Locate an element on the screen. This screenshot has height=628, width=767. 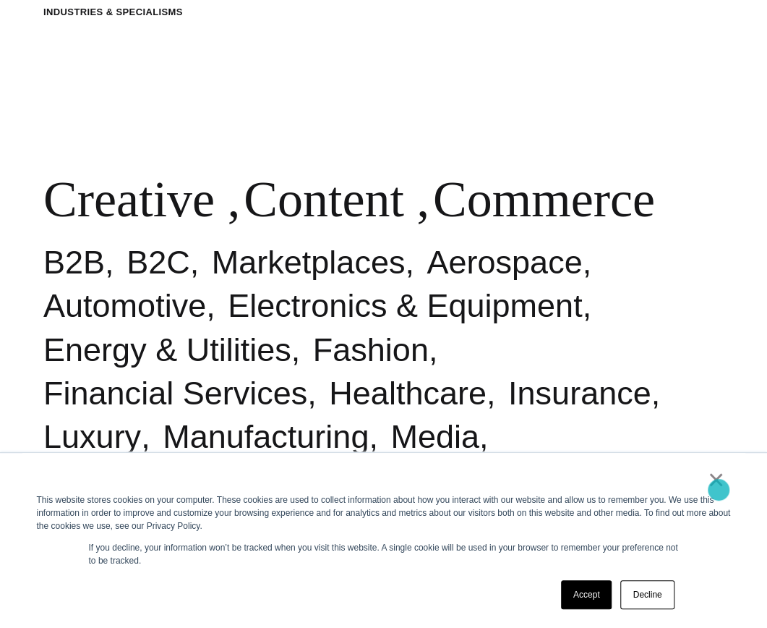
a: Commerce is located at coordinates (544, 199).